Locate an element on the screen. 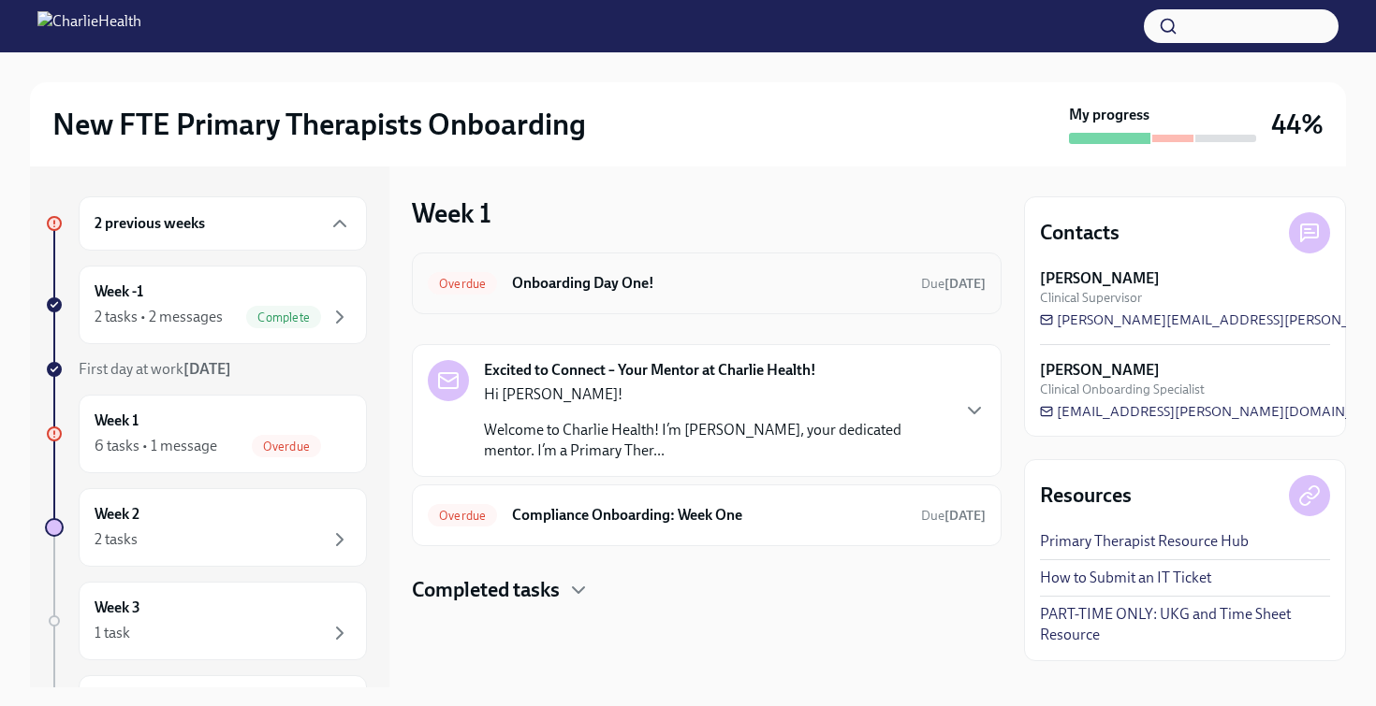  strong: My progress is located at coordinates (1109, 115).